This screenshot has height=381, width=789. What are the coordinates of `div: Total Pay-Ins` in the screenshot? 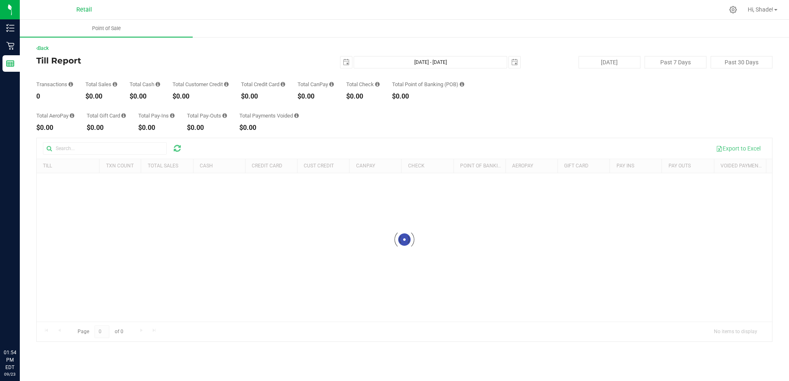 It's located at (156, 116).